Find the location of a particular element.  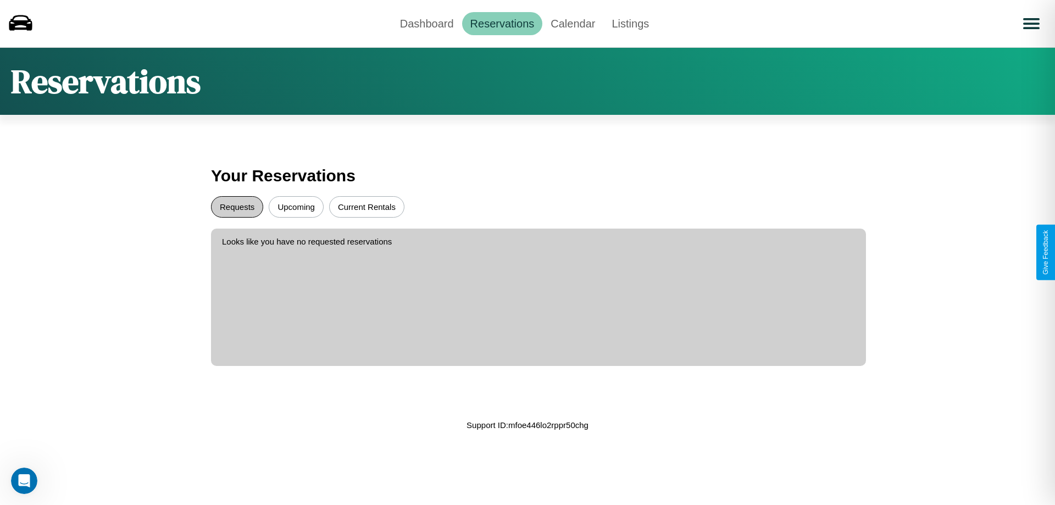

div: Give Feedback is located at coordinates (1046, 252).